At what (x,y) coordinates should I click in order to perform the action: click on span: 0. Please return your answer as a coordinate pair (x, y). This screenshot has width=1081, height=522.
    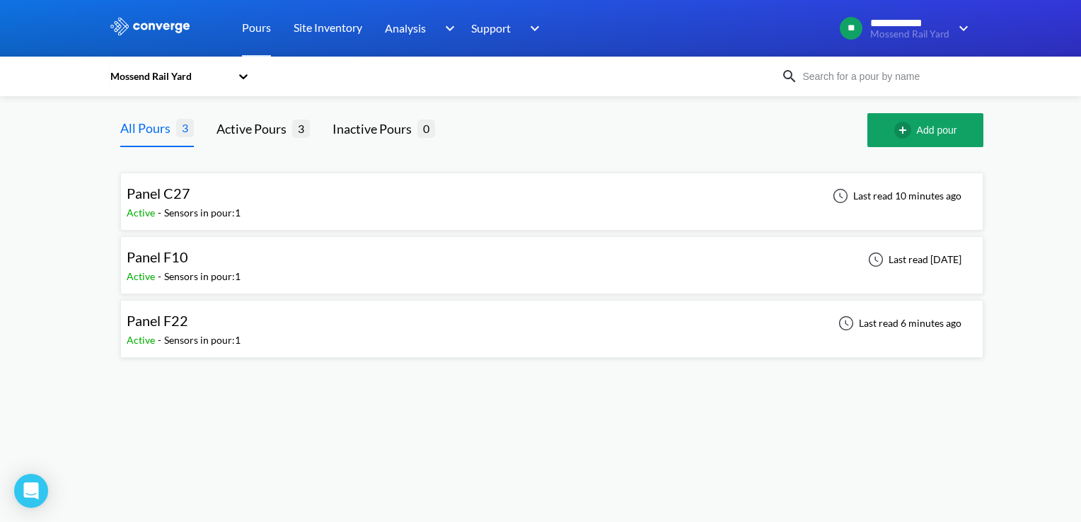
    Looking at the image, I should click on (426, 128).